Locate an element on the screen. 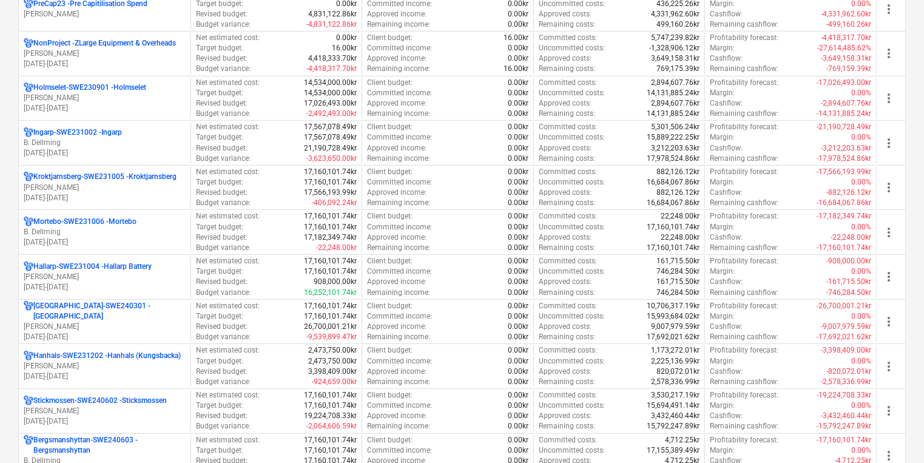 This screenshot has width=924, height=463. p: Remaining cashflow : is located at coordinates (743, 203).